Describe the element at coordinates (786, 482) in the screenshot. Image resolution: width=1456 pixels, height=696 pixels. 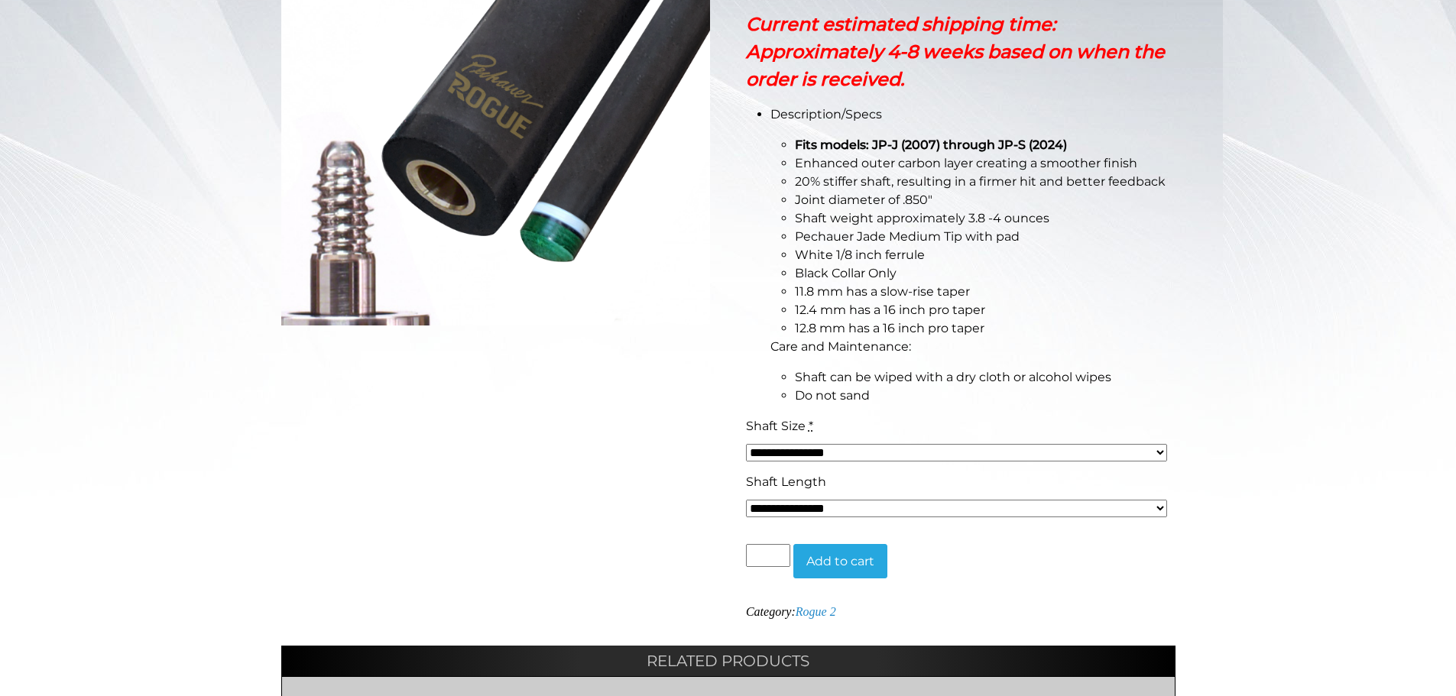
I see `span: Shaft Length` at that location.